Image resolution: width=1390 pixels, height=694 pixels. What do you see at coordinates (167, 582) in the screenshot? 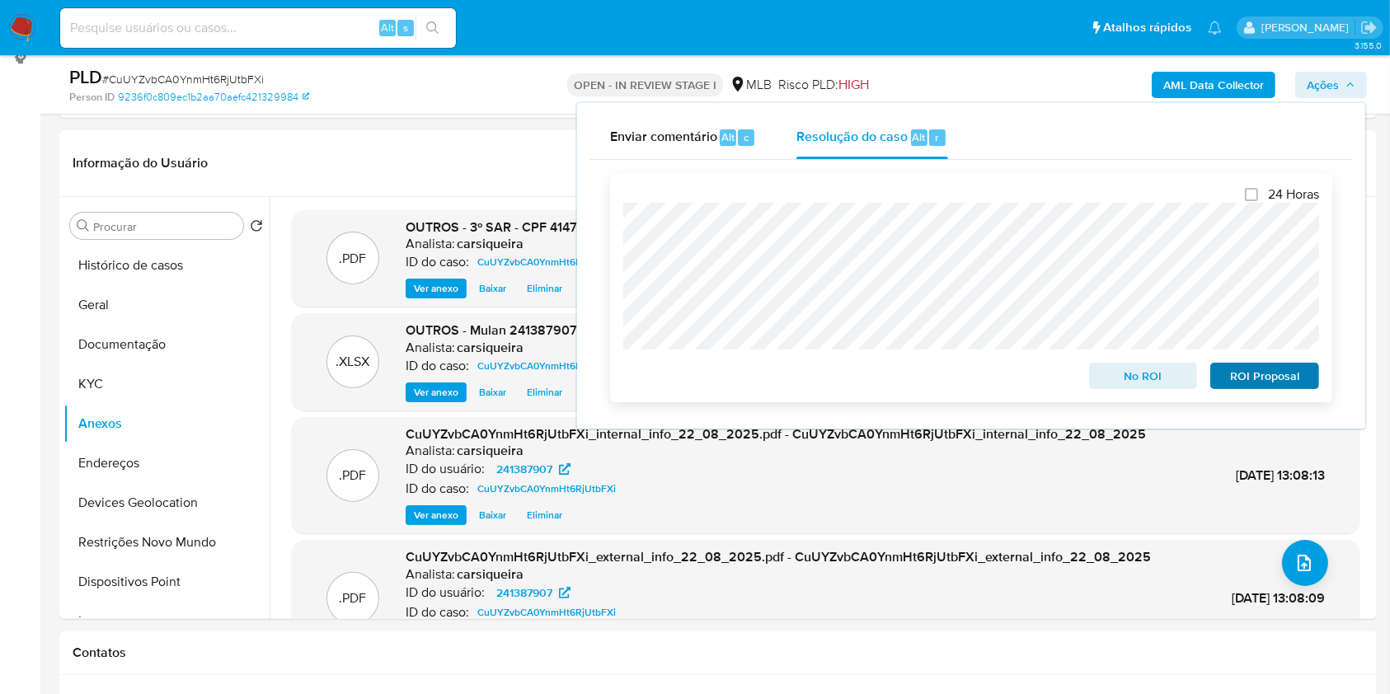
I see `button: Dispositivos Point` at bounding box center [167, 582].